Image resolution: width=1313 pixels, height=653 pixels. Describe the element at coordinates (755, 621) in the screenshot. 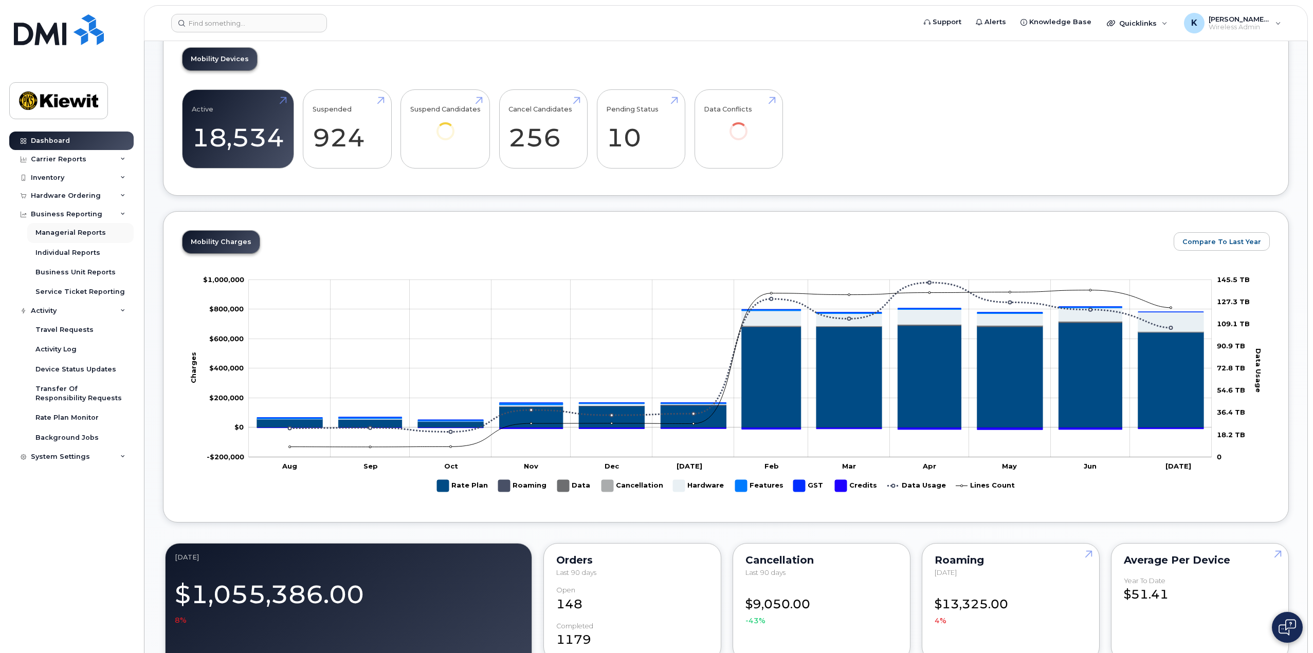

I see `span: -43%` at that location.